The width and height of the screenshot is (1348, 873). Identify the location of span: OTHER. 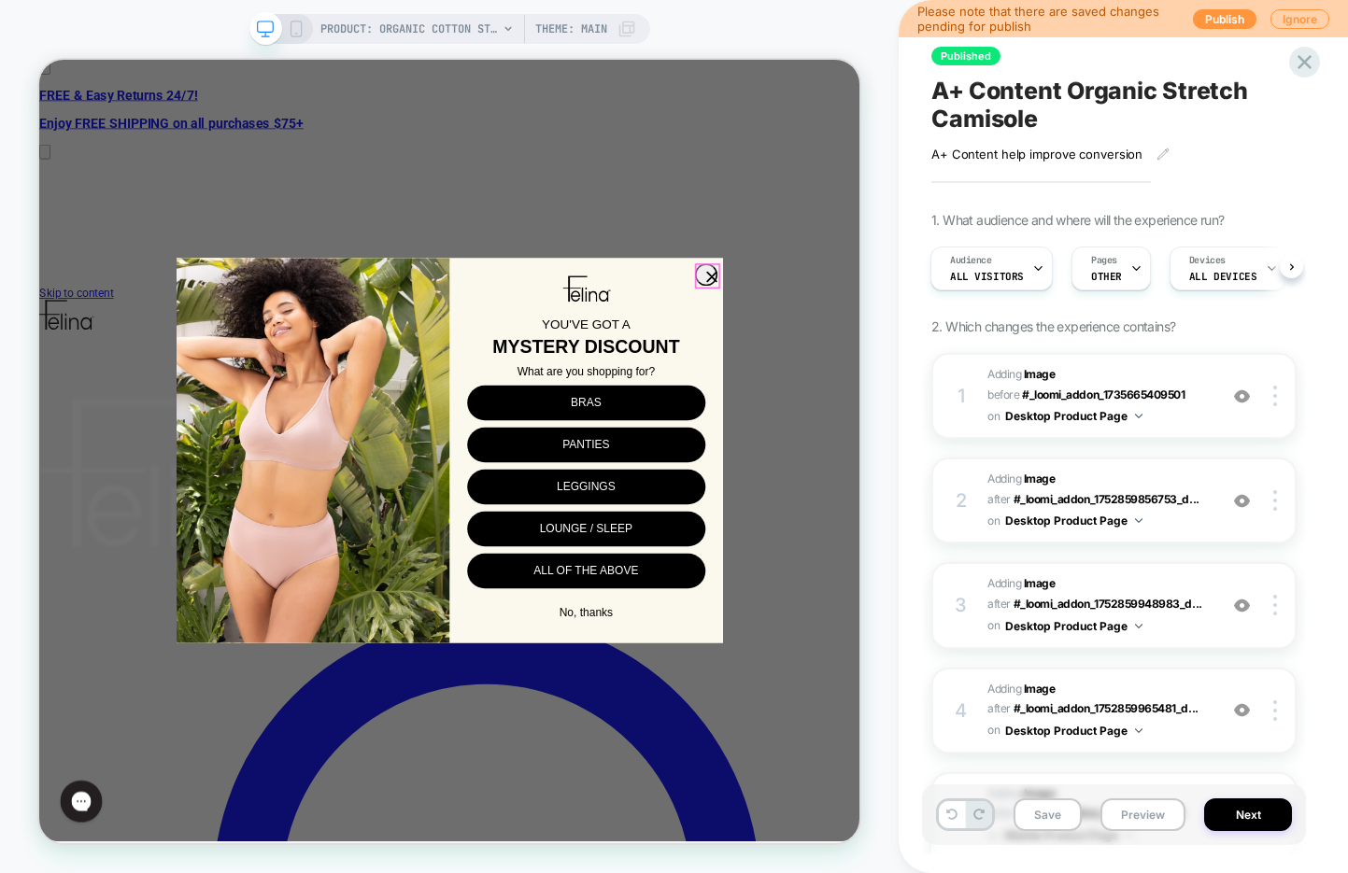
(1106, 276).